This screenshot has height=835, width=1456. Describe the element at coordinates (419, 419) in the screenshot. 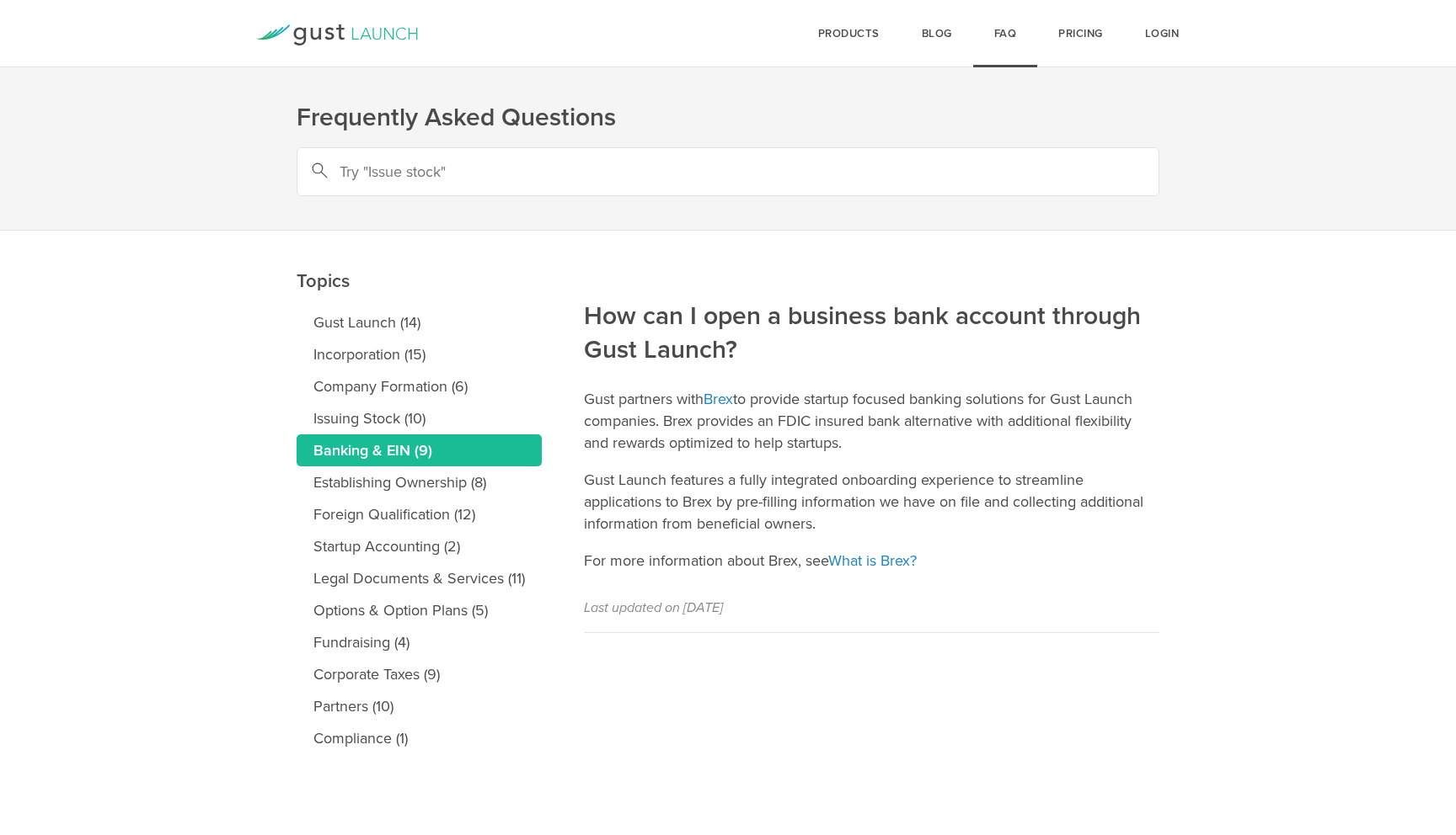

I see `a: Issuing Stock (10)` at that location.